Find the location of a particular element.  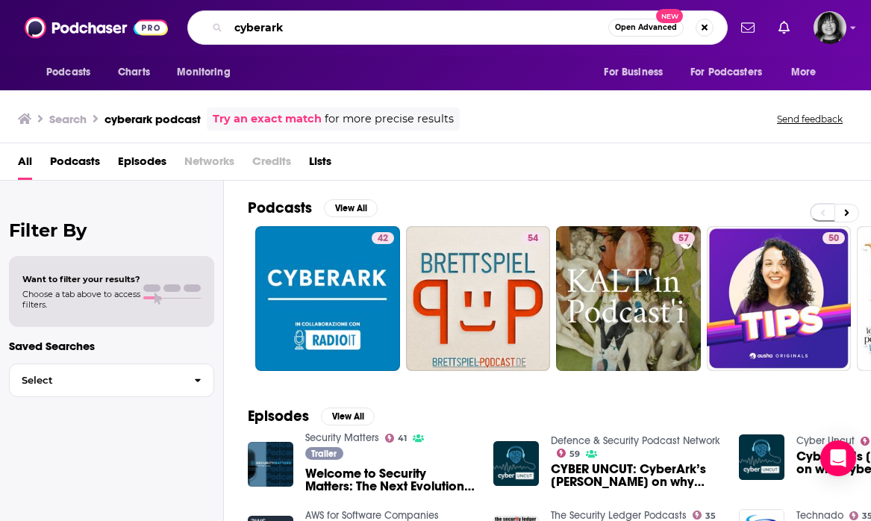

span: for more precise results is located at coordinates (389, 119).